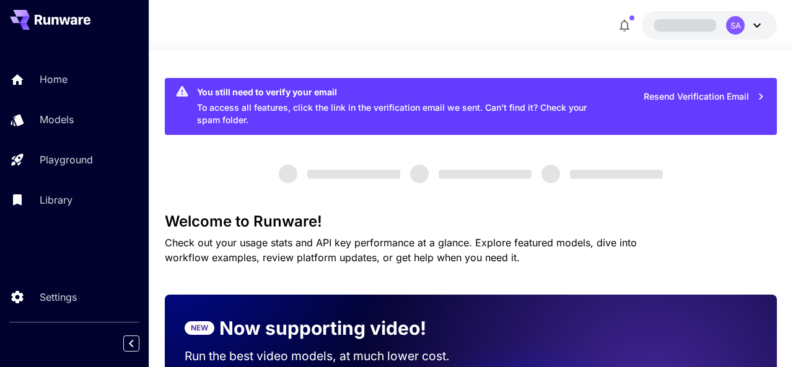  What do you see at coordinates (471, 222) in the screenshot?
I see `h3: Welcome to Runware!` at bounding box center [471, 222].